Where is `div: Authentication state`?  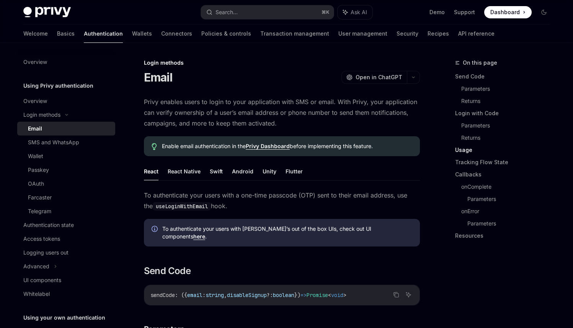
div: Authentication state is located at coordinates (49, 225).